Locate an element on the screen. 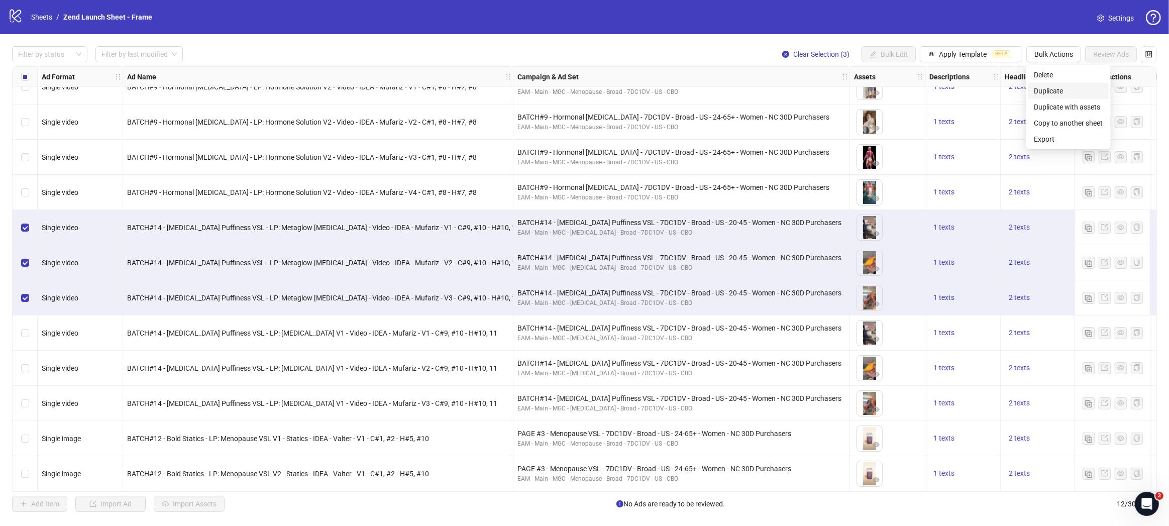 The width and height of the screenshot is (1169, 526). span: Clear Selection (3) is located at coordinates (822, 54).